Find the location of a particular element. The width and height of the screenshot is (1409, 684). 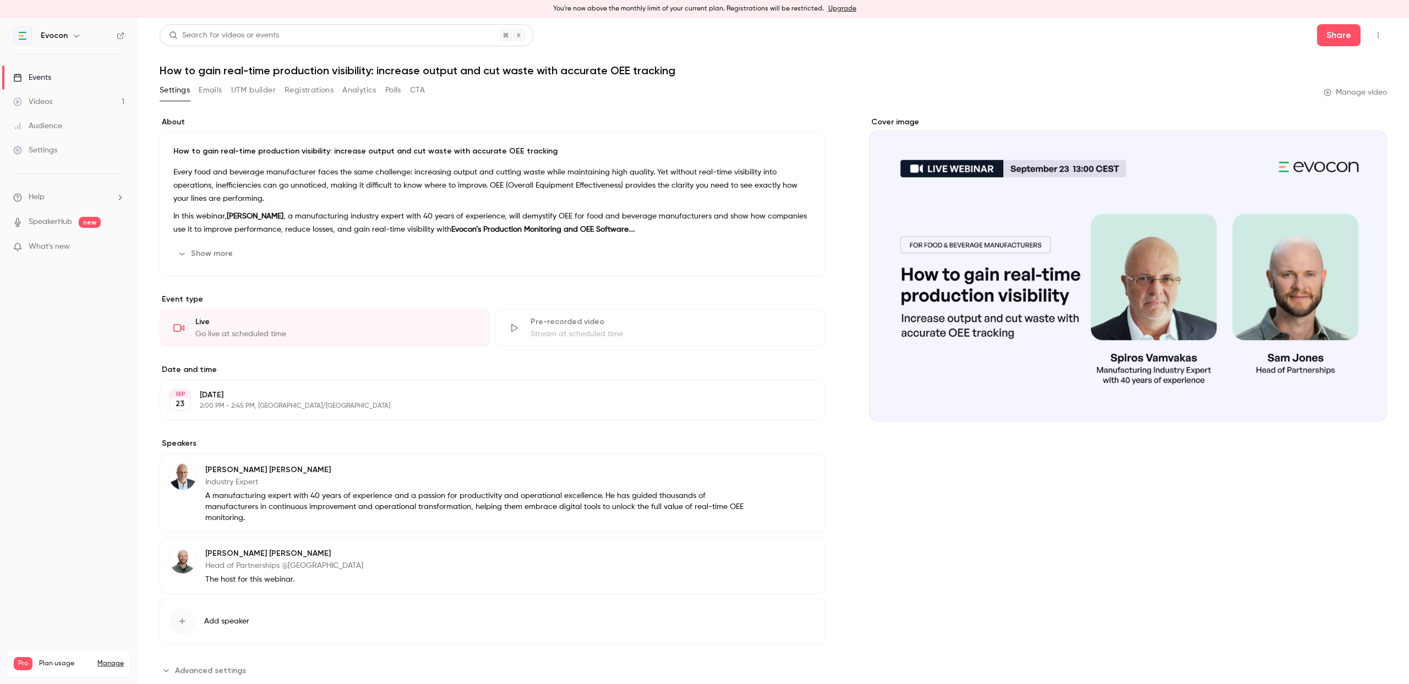

div: Events is located at coordinates (32, 78).